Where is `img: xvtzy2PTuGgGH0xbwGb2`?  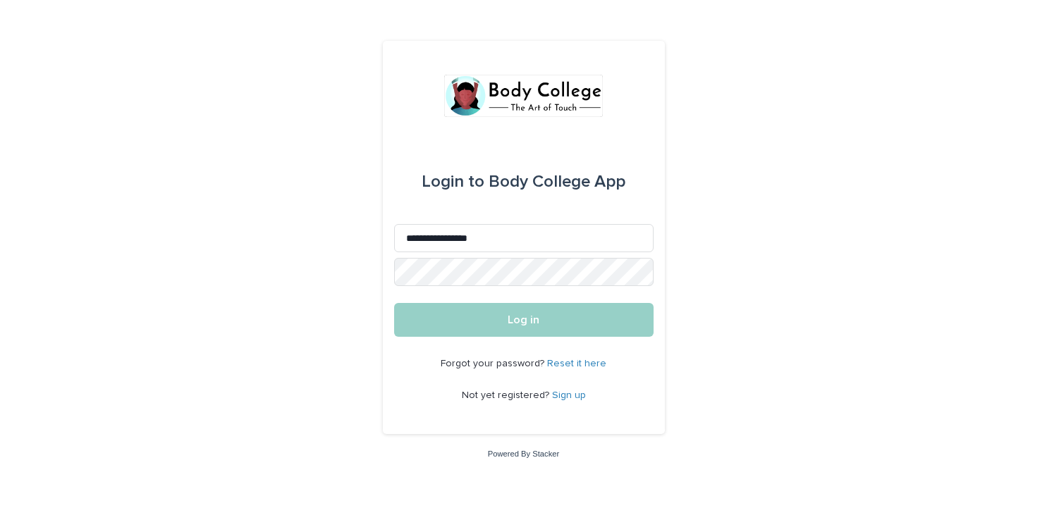
img: xvtzy2PTuGgGH0xbwGb2 is located at coordinates (523, 96).